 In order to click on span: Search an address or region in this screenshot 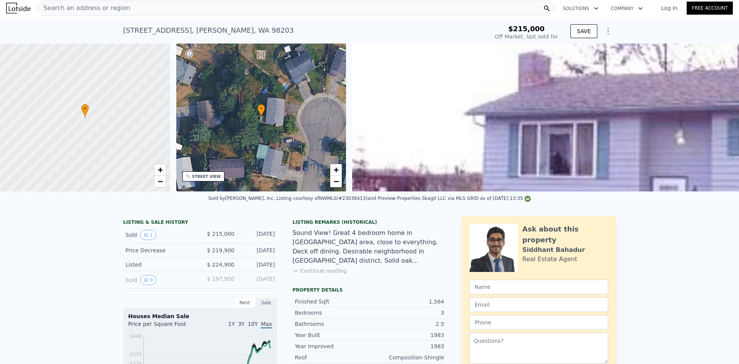, I will do `click(83, 8)`.